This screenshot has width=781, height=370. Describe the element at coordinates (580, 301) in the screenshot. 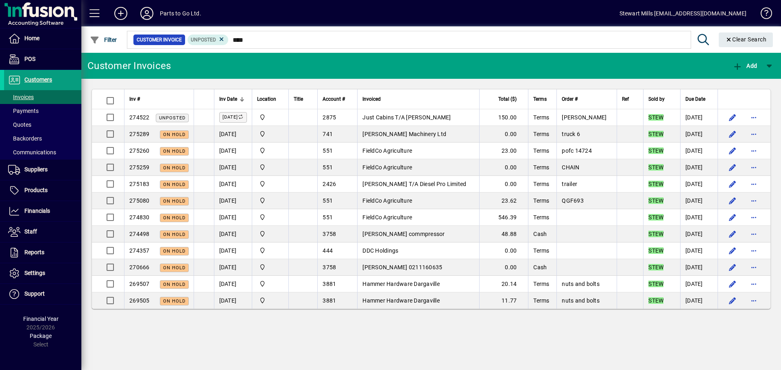

I see `span: nuts and bolts` at that location.